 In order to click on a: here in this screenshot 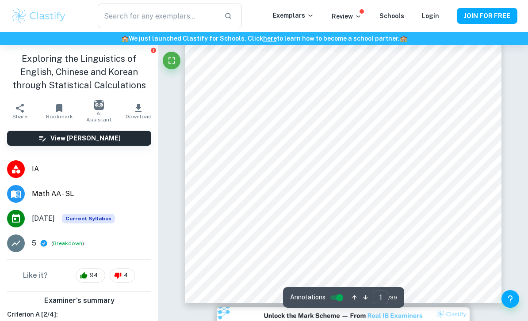, I will do `click(270, 38)`.